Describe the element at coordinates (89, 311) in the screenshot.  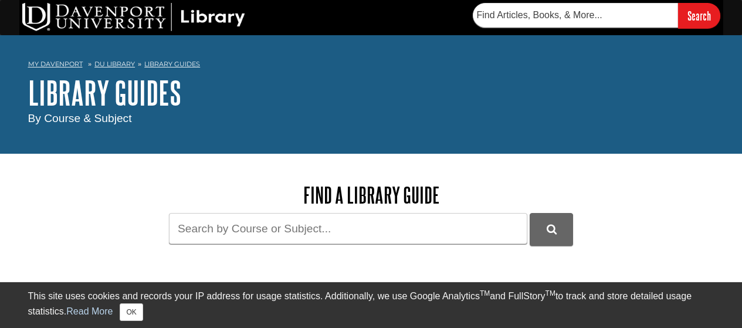
I see `a: Read More` at that location.